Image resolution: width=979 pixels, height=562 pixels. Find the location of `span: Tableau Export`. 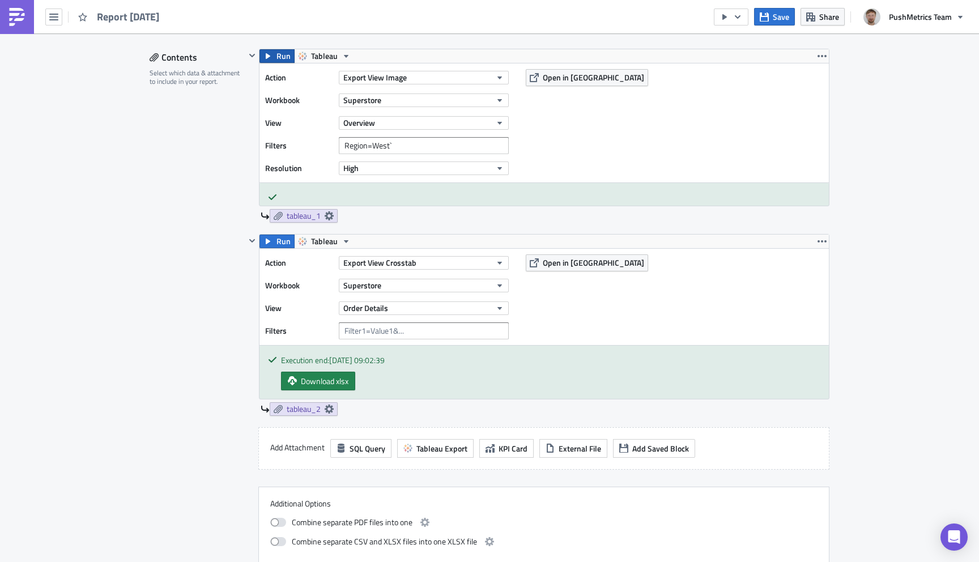

span: Tableau Export is located at coordinates (442, 448).